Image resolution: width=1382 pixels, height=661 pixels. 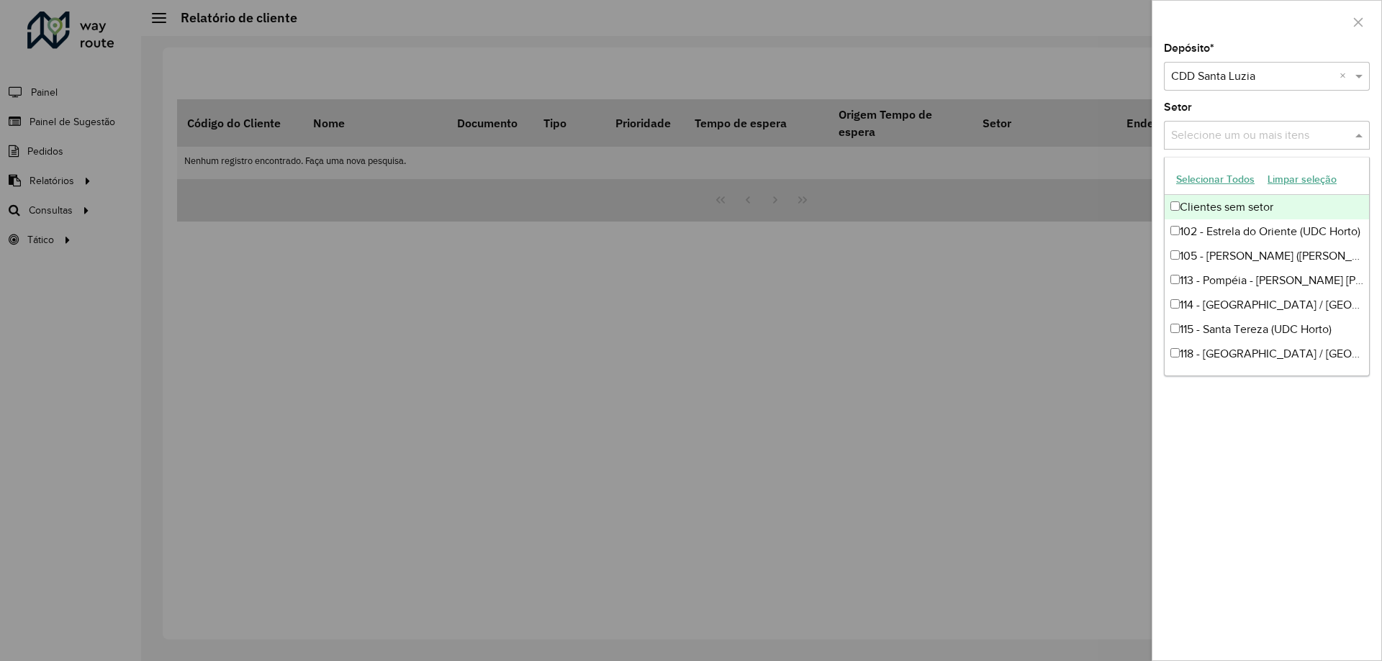 I want to click on label: Depósito, so click(x=1189, y=48).